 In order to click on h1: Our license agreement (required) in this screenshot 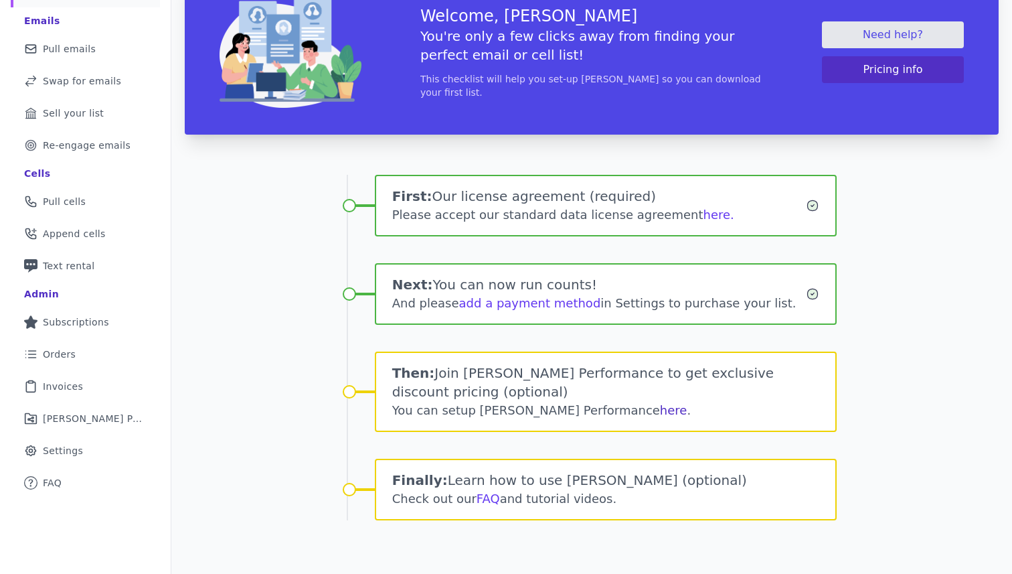, I will do `click(599, 196)`.